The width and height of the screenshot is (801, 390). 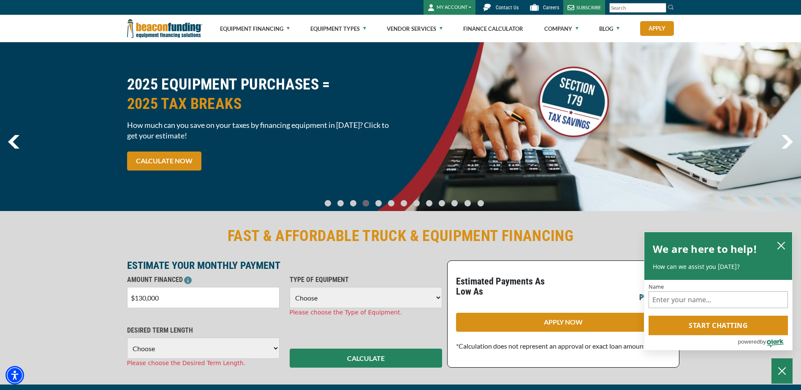 I want to click on h2: FAST & AFFORDABLE TRUCK & EQUIPMENT FINANCING, so click(x=401, y=236).